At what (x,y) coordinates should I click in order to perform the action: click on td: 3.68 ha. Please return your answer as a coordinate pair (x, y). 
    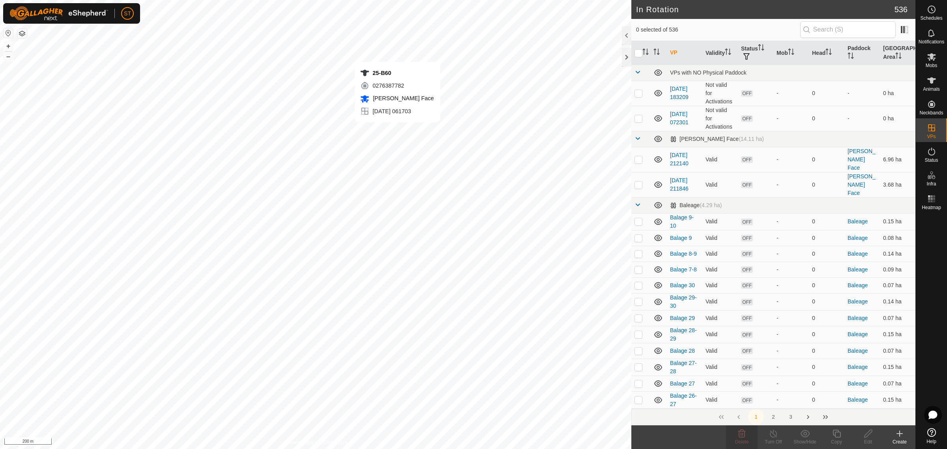
    Looking at the image, I should click on (897, 185).